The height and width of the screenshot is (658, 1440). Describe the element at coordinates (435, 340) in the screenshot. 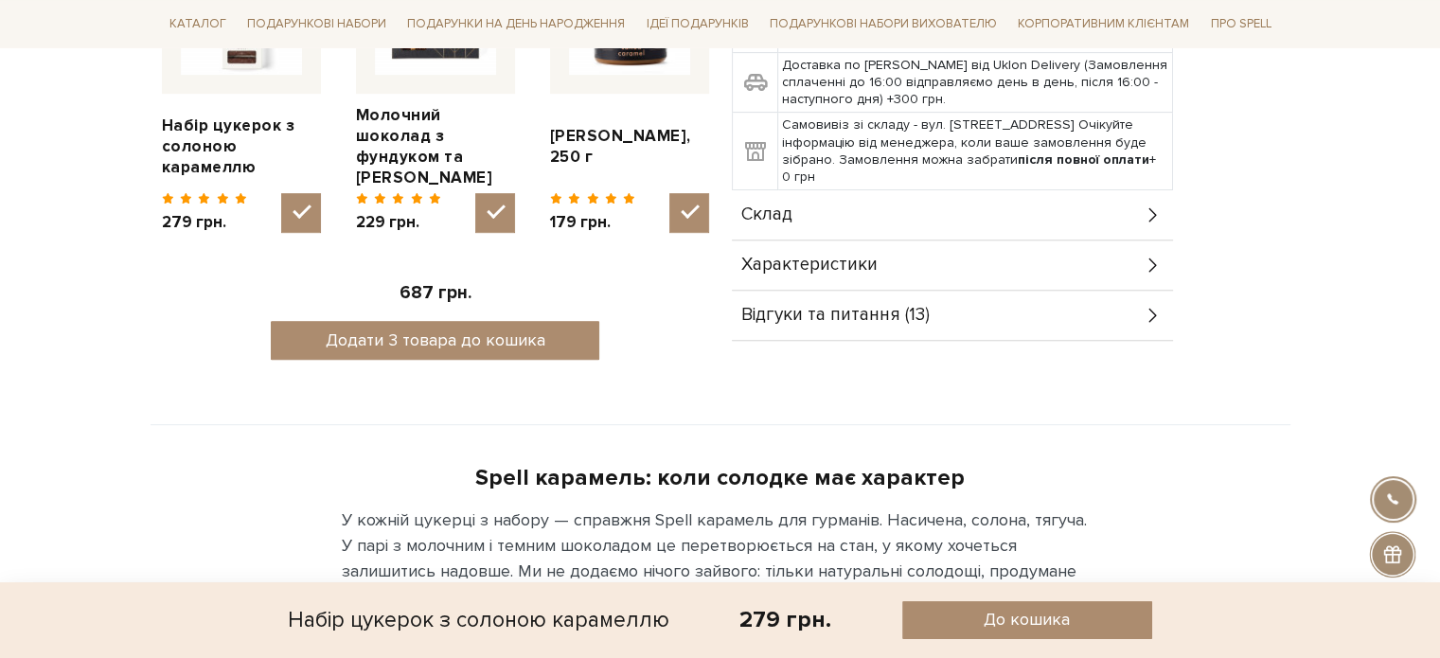

I see `button: Додати 3 товара до кошика` at that location.